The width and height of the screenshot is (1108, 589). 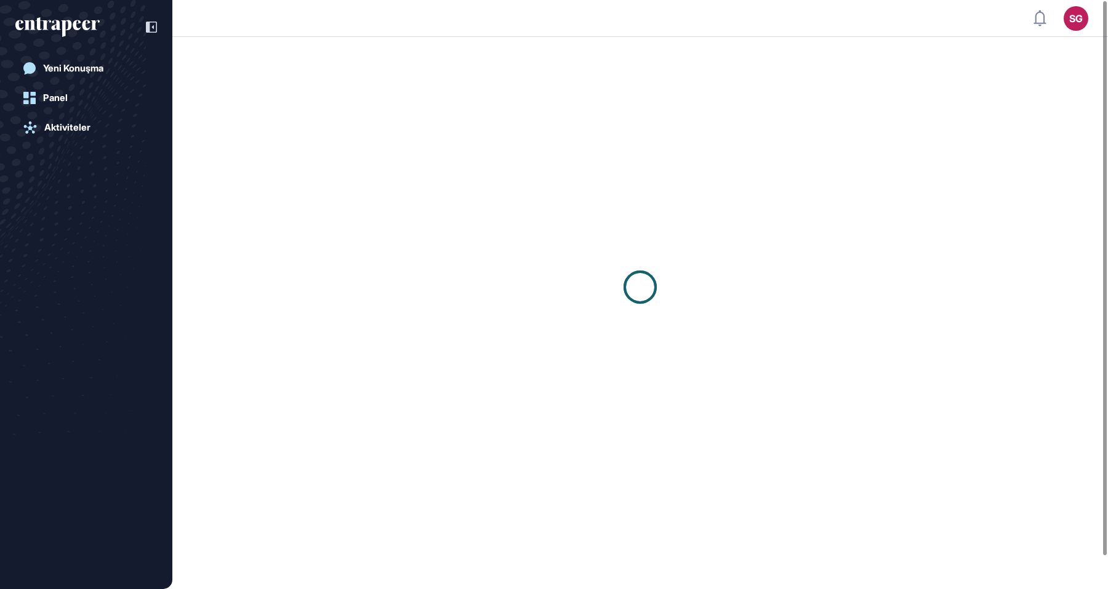 I want to click on a: Aktiviteler, so click(x=86, y=127).